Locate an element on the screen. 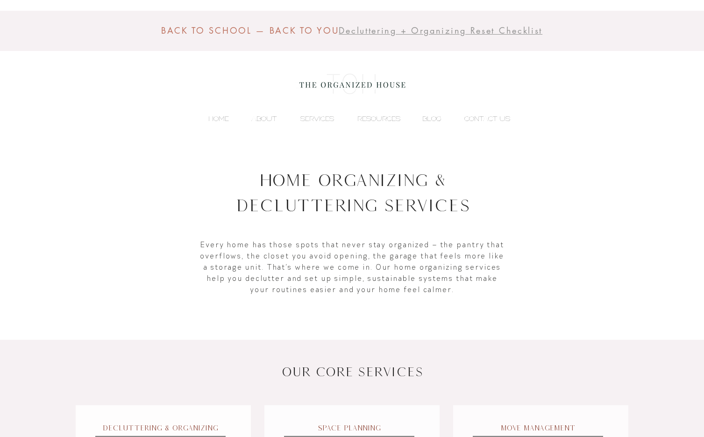 This screenshot has width=704, height=437. a: BLOG is located at coordinates (426, 119).